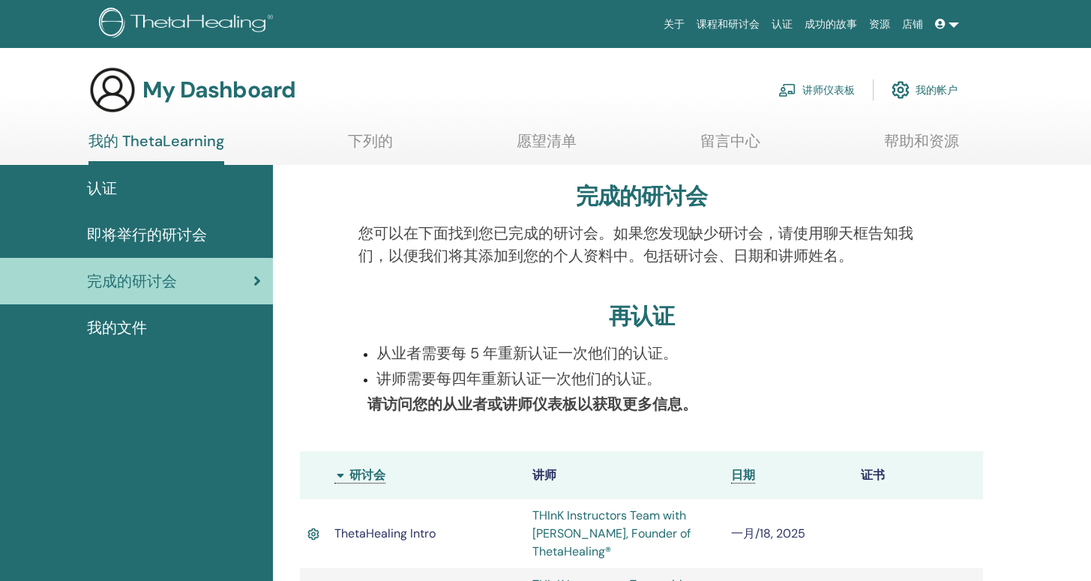 This screenshot has height=581, width=1091. Describe the element at coordinates (132, 281) in the screenshot. I see `span: 完成的研讨会` at that location.